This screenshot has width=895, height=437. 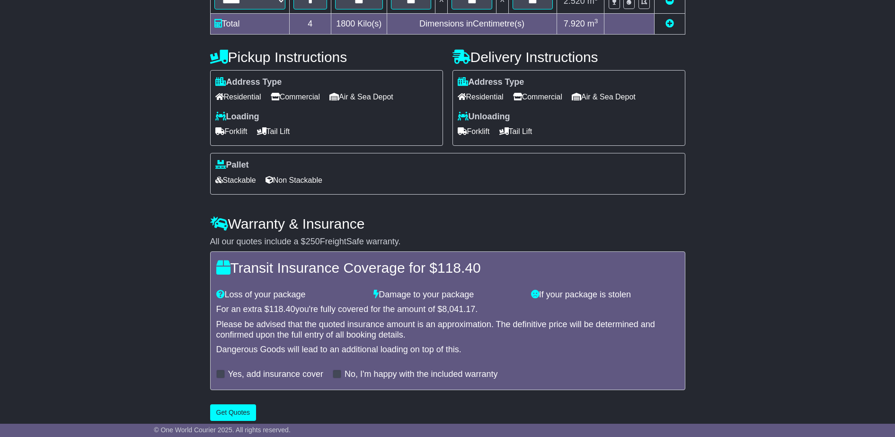 What do you see at coordinates (448, 350) in the screenshot?
I see `div: Dangerous Goods will lead to an additional loading on top of this.` at bounding box center [448, 350].